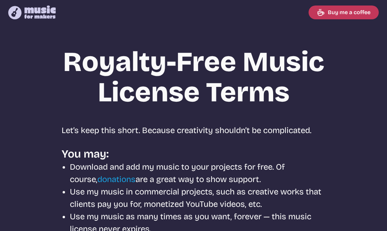  Describe the element at coordinates (344, 12) in the screenshot. I see `a: Buy me a coffee` at that location.